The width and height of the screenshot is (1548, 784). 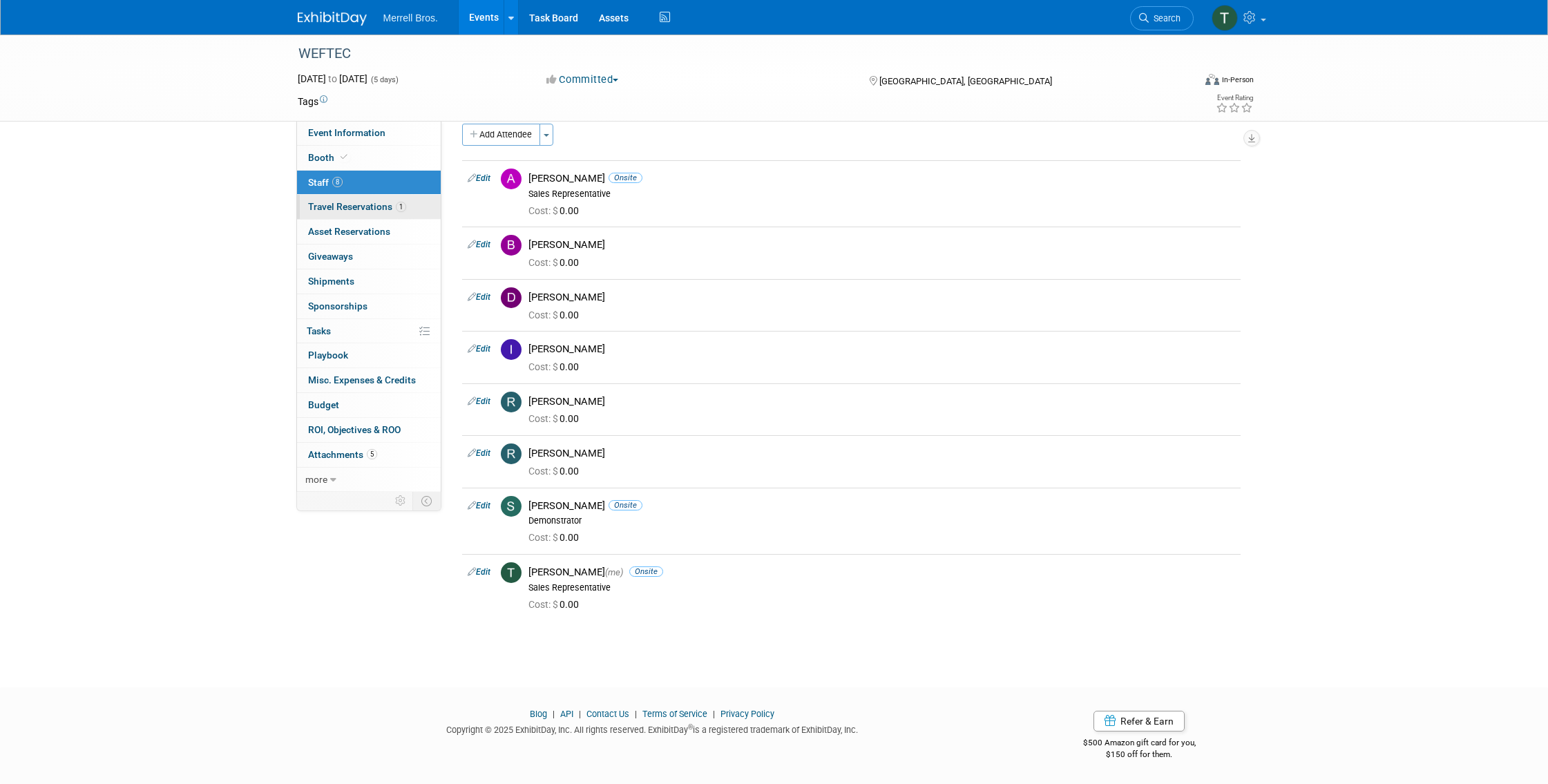 I want to click on div: Copyright © 2025 ExhibitDay, Inc. All rights reserved. ExhibitDay is a registered trademark of Ex..., so click(x=653, y=728).